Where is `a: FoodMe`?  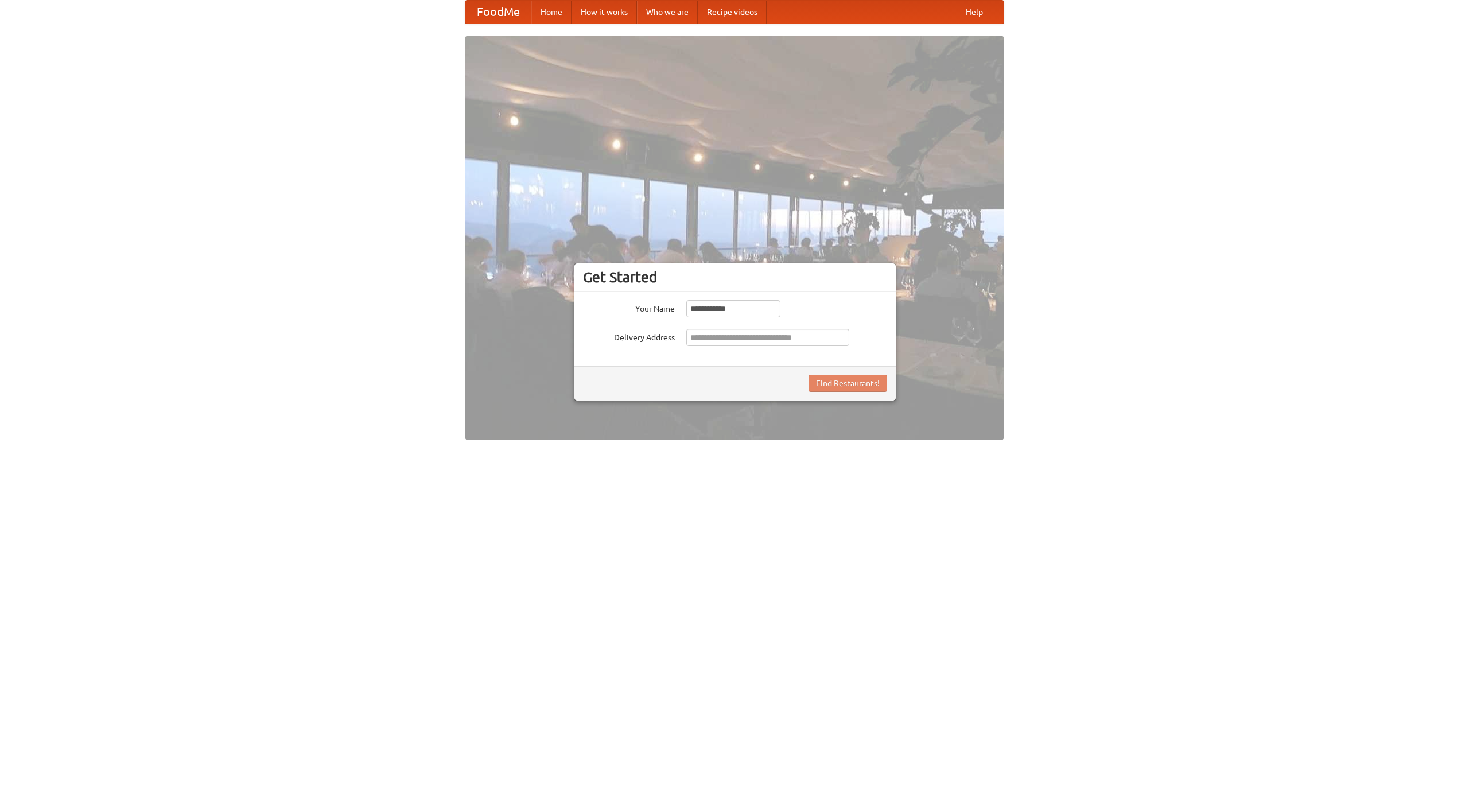 a: FoodMe is located at coordinates (498, 13).